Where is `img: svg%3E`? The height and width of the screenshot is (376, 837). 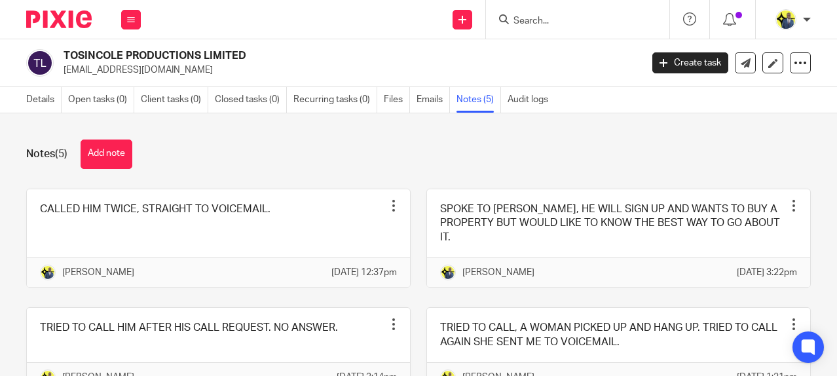 img: svg%3E is located at coordinates (40, 63).